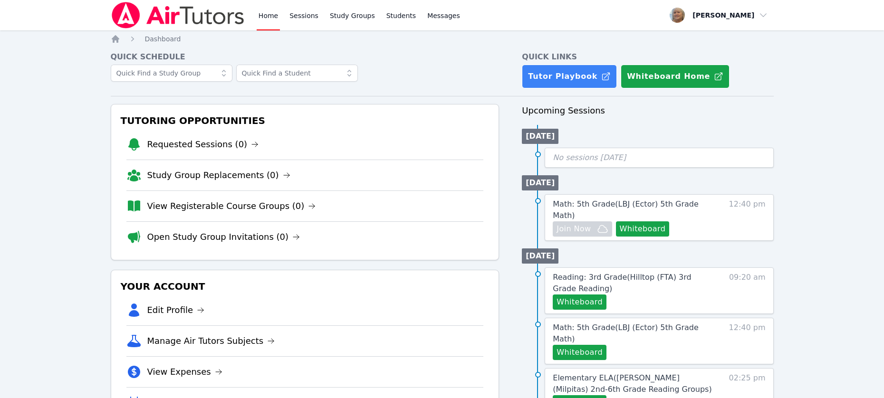 This screenshot has width=884, height=398. What do you see at coordinates (163, 39) in the screenshot?
I see `span: Dashboard` at bounding box center [163, 39].